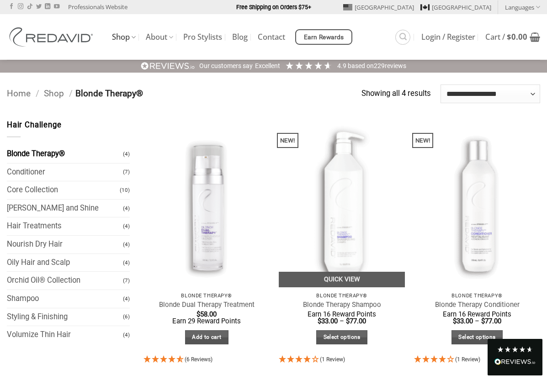 This screenshot has width=547, height=380. What do you see at coordinates (65, 335) in the screenshot?
I see `a: Volumize Thin Hair` at bounding box center [65, 335].